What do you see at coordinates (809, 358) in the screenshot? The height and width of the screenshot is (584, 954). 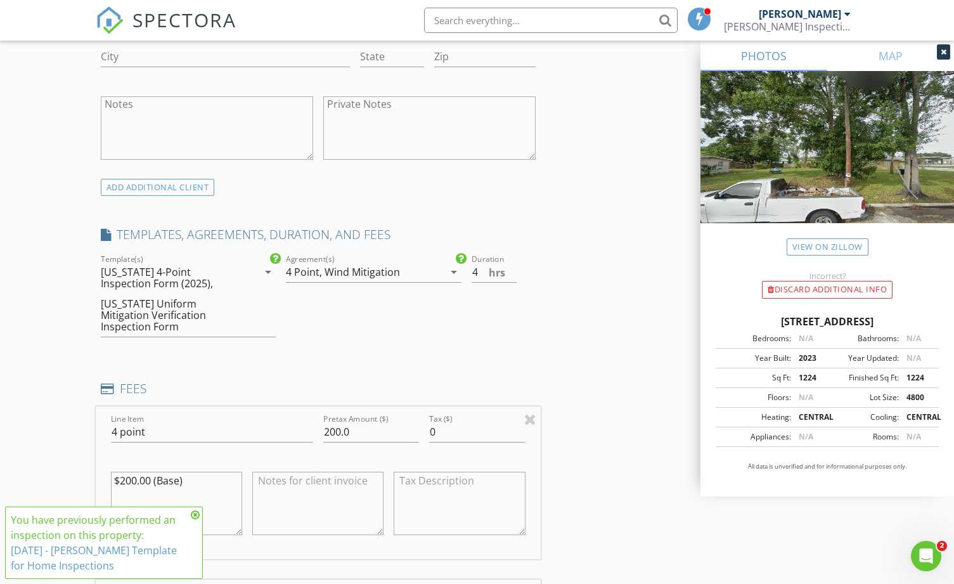 I see `div: 2023` at bounding box center [809, 358].